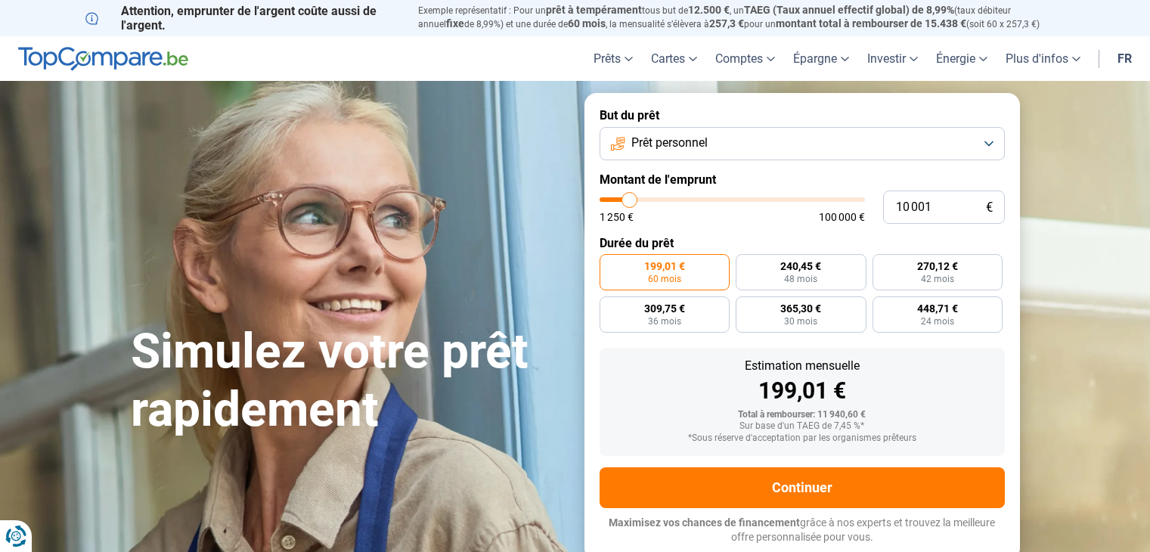 The width and height of the screenshot is (1150, 552). Describe the element at coordinates (1124, 58) in the screenshot. I see `a: fr` at that location.